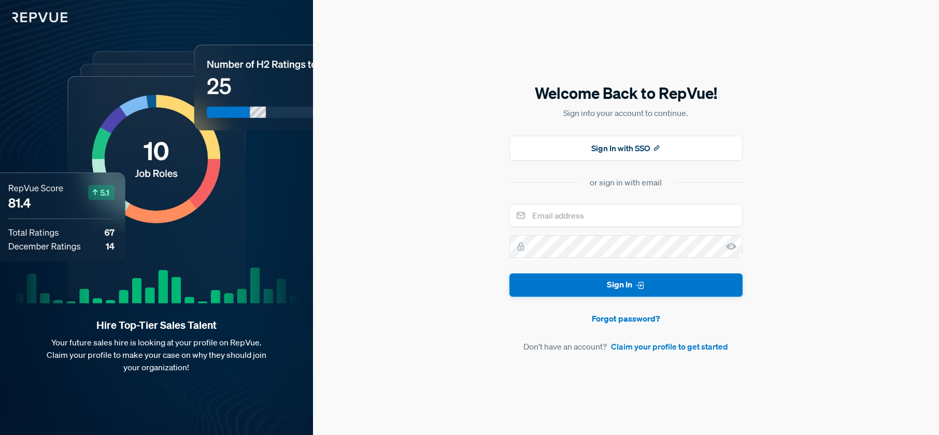 This screenshot has width=939, height=435. I want to click on strong: Hire Top-Tier Sales Talent, so click(156, 325).